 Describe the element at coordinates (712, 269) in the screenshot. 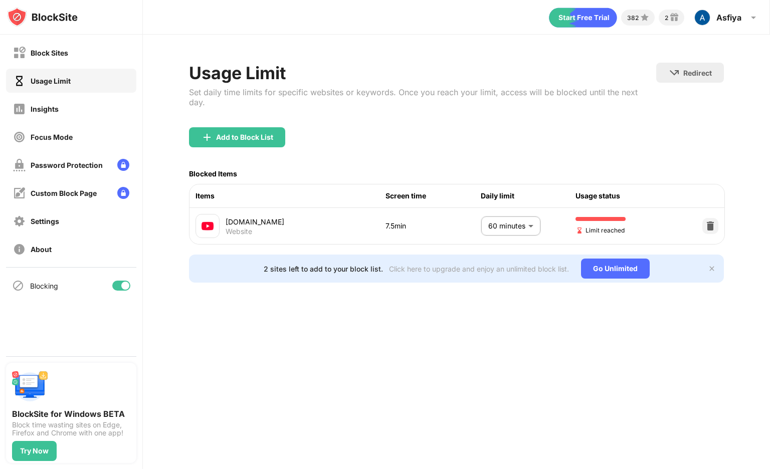

I see `img: x-button.svg` at that location.